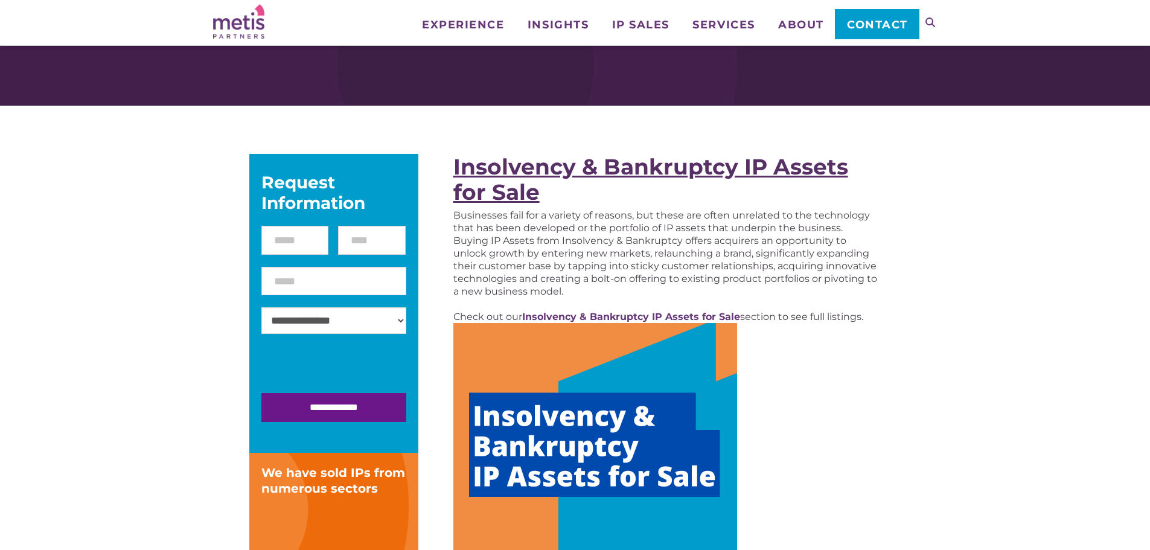 The image size is (1150, 550). Describe the element at coordinates (801, 25) in the screenshot. I see `span: About` at that location.